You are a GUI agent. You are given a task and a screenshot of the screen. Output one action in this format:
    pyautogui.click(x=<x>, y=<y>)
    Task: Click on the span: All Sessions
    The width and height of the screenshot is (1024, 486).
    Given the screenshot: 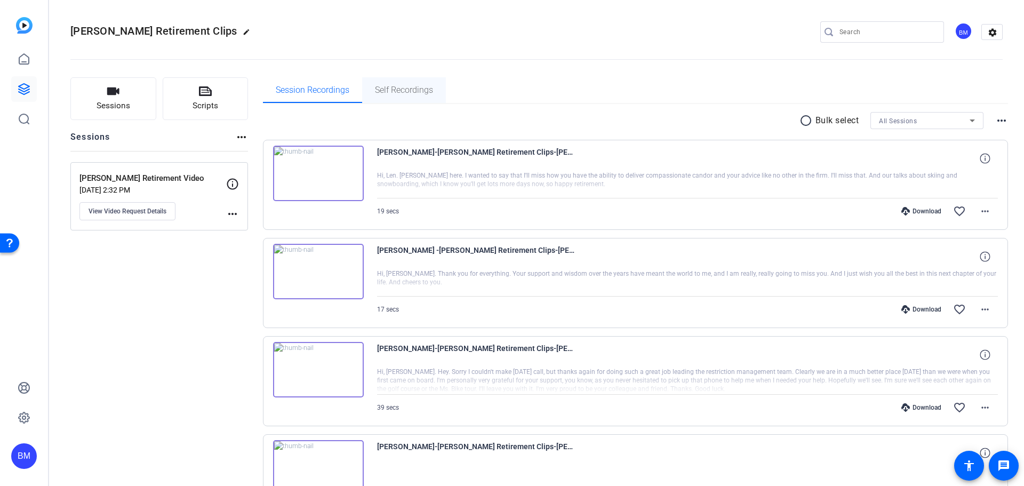 What is the action you would take?
    pyautogui.click(x=898, y=121)
    